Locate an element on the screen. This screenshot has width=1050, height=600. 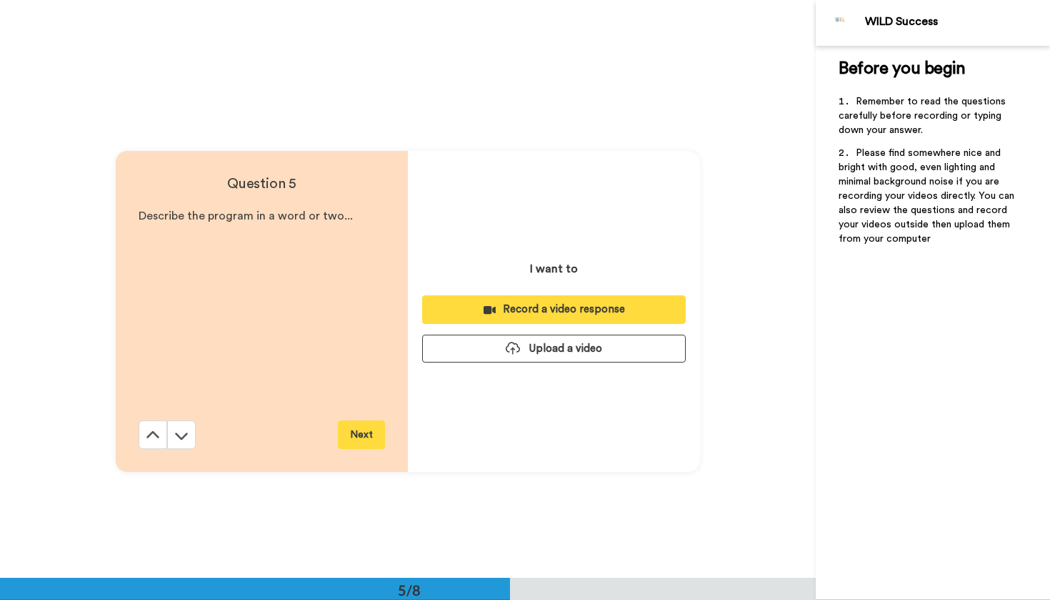
span: Please find somewhere nice and bright with good, even lighting and minimal background noise if yo... is located at coordinates (928, 196).